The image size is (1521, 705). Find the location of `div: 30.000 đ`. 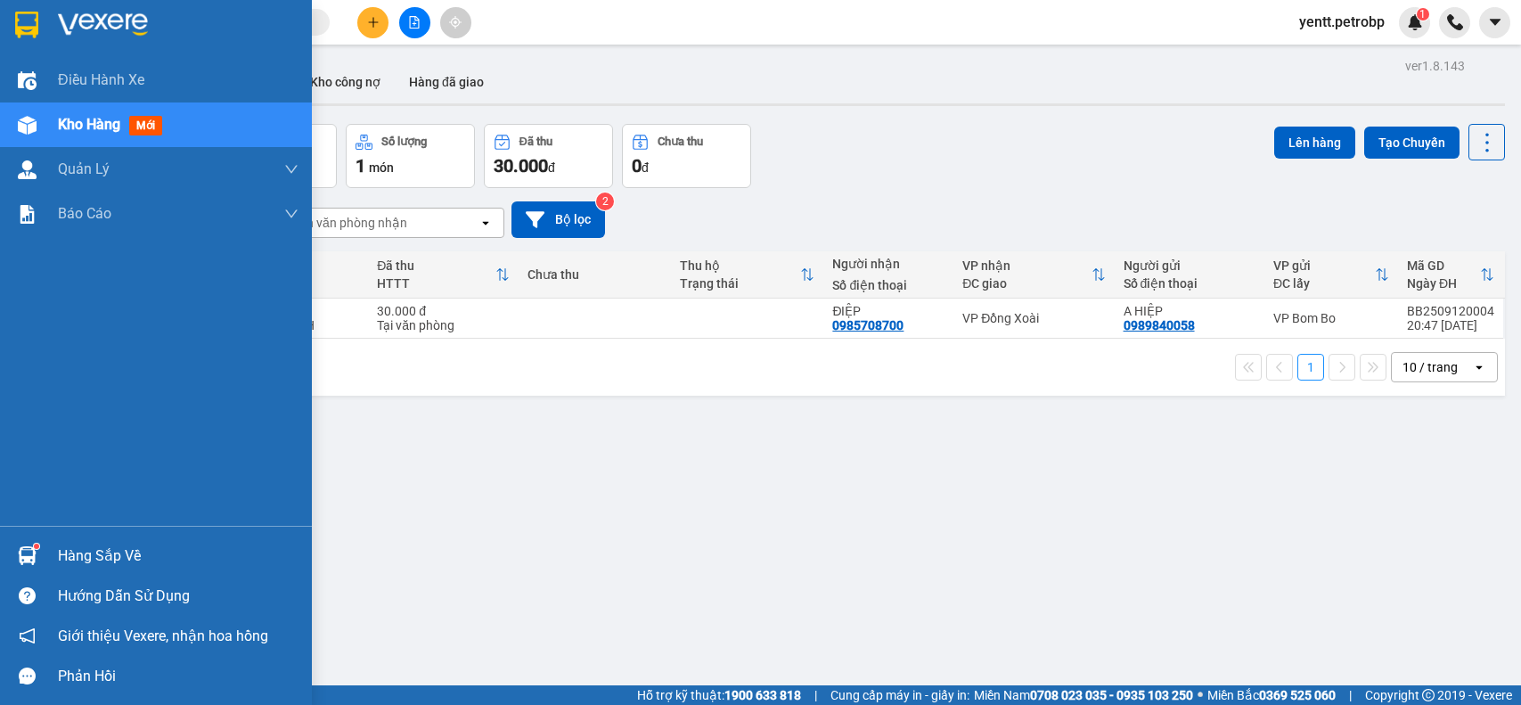

div: 30.000 đ is located at coordinates (443, 311).